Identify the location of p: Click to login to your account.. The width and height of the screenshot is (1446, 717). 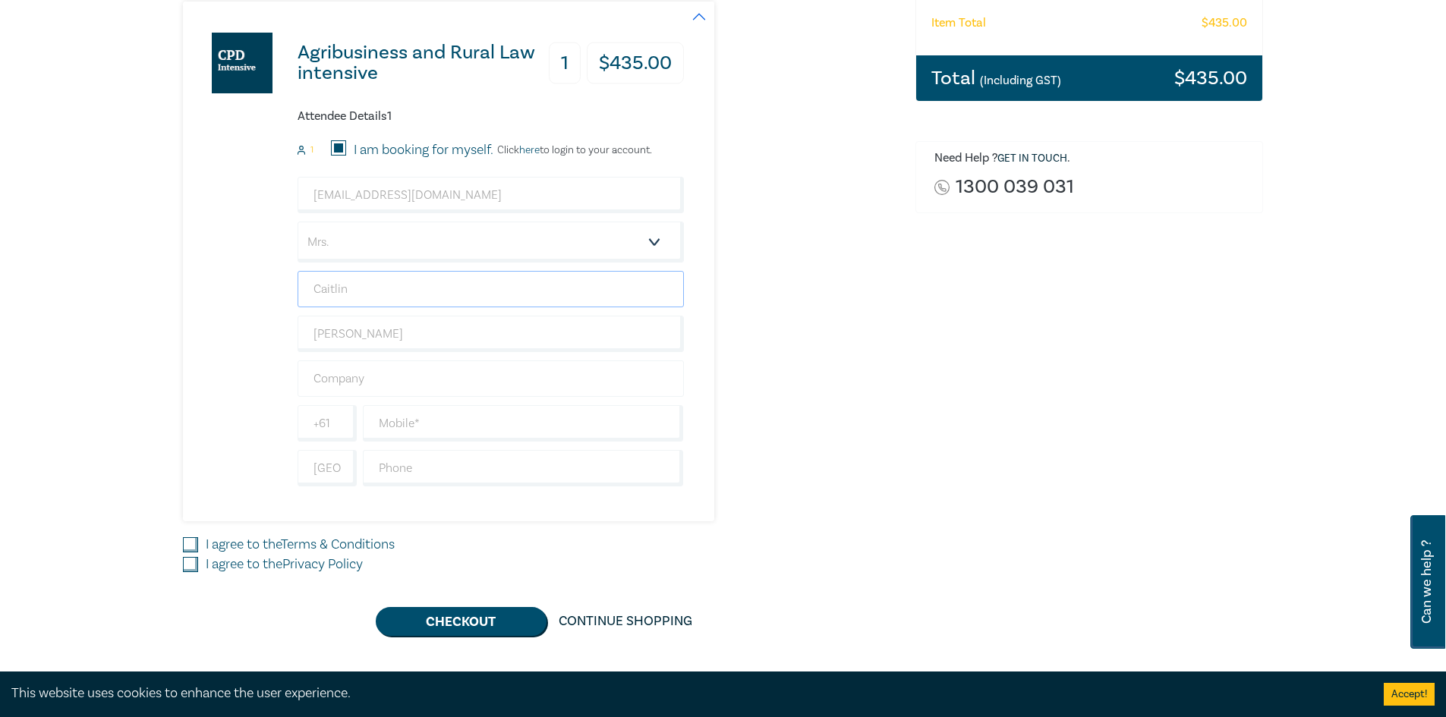
(572, 150).